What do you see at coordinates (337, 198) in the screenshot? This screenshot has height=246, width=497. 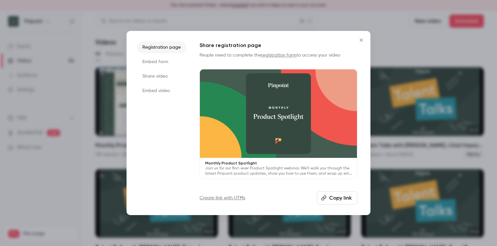 I see `button: Copy link` at bounding box center [337, 198].